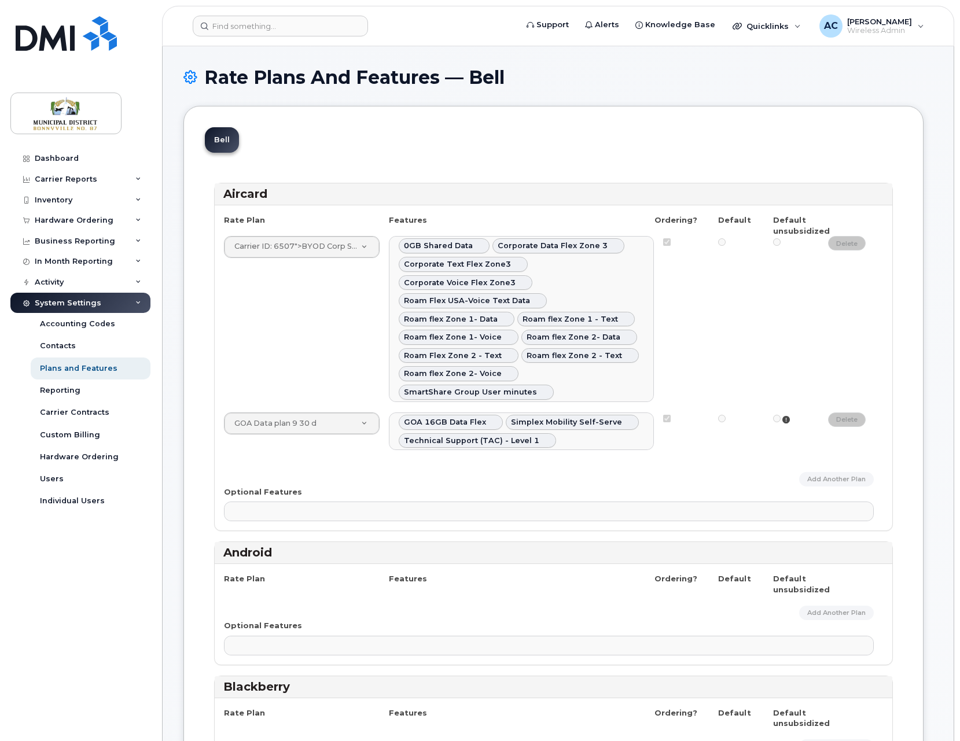 This screenshot has height=741, width=960. What do you see at coordinates (452, 373) in the screenshot?
I see `span: Roam flex Zone 2- Voice` at bounding box center [452, 373].